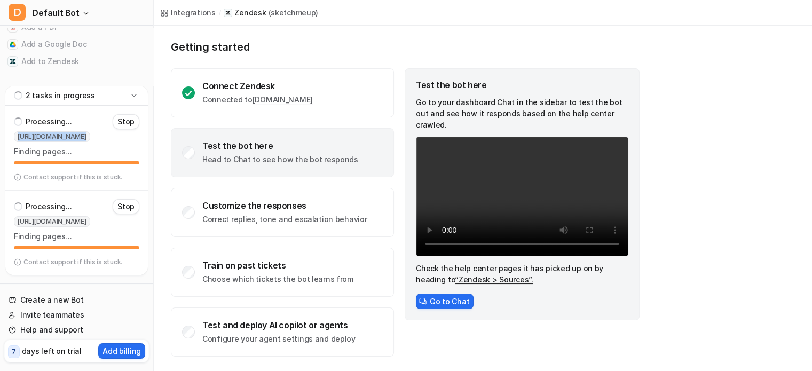 The height and width of the screenshot is (371, 812). What do you see at coordinates (17, 12) in the screenshot?
I see `span: D` at bounding box center [17, 12].